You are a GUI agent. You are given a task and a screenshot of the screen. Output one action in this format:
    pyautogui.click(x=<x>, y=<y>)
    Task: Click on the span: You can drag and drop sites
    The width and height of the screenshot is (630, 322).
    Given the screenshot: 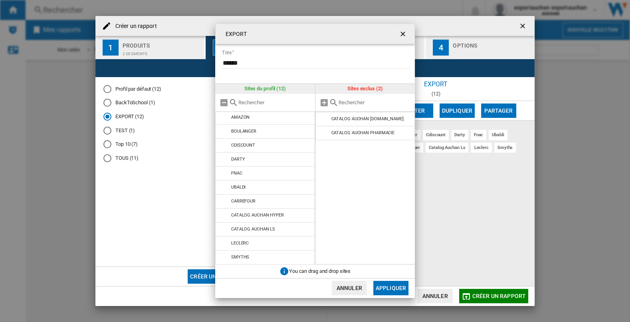 What is the action you would take?
    pyautogui.click(x=320, y=270)
    